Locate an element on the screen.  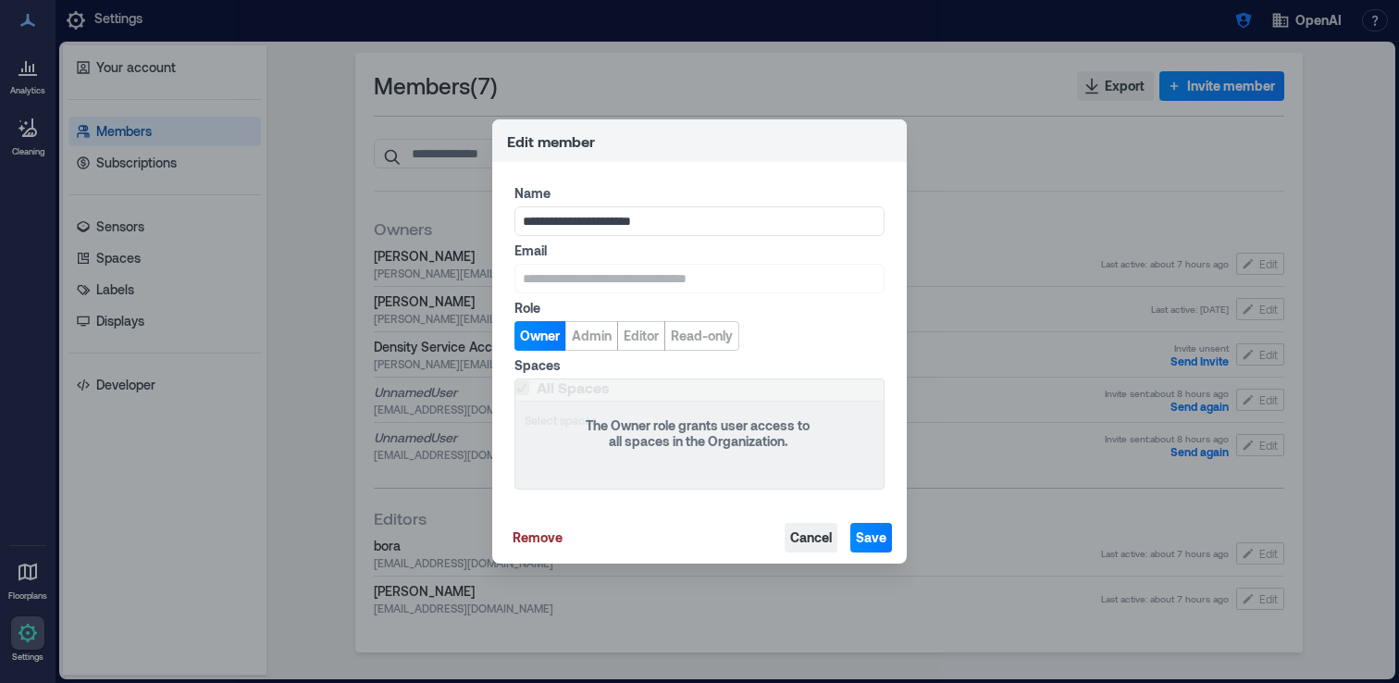
button: Editor is located at coordinates (641, 336).